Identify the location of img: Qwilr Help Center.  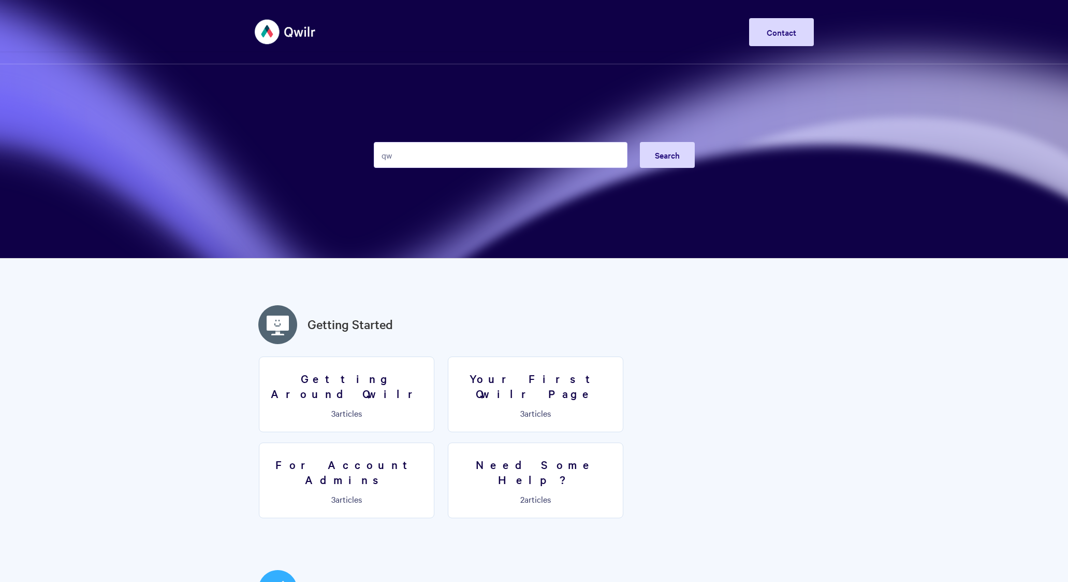
(285, 32).